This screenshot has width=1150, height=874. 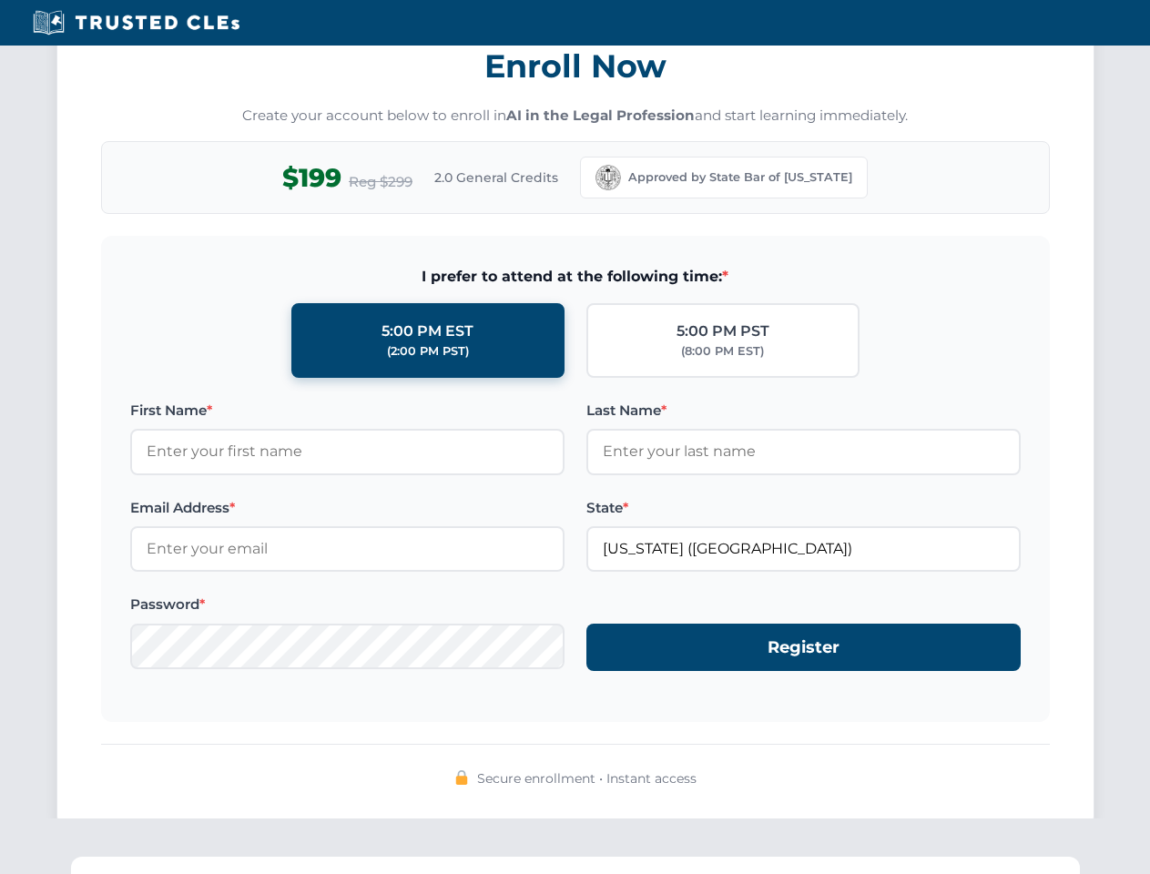 What do you see at coordinates (496, 178) in the screenshot?
I see `span: 2.0 General Credits` at bounding box center [496, 178].